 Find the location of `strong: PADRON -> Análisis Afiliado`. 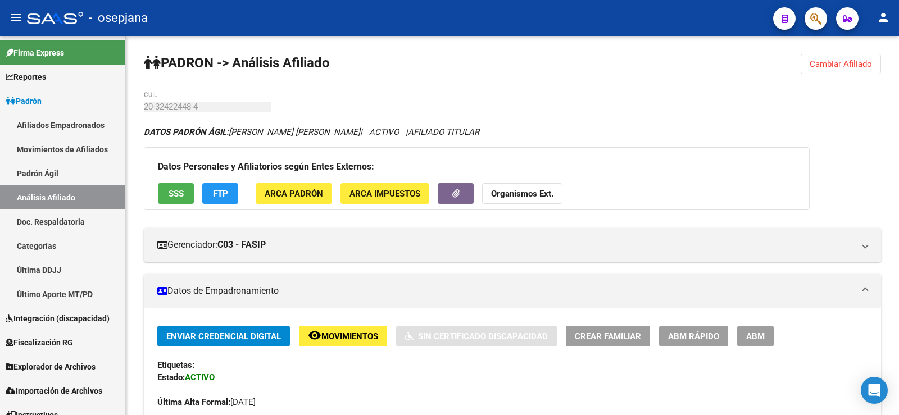

strong: PADRON -> Análisis Afiliado is located at coordinates (236, 63).